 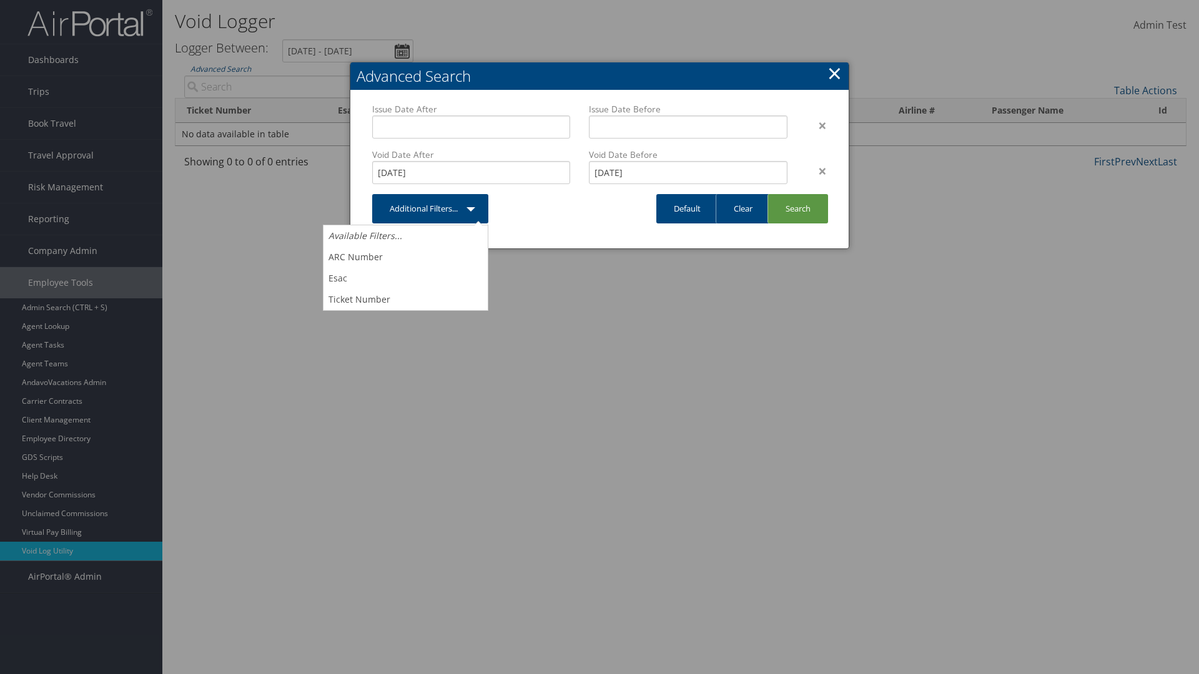 What do you see at coordinates (688, 109) in the screenshot?
I see `label: Issue Date Before` at bounding box center [688, 109].